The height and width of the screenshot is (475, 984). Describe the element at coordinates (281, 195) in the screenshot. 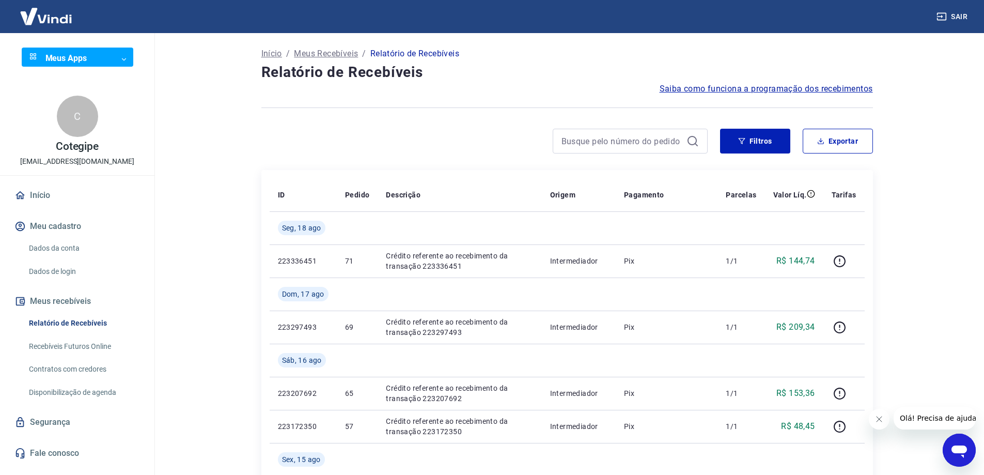

I see `p: ID` at that location.